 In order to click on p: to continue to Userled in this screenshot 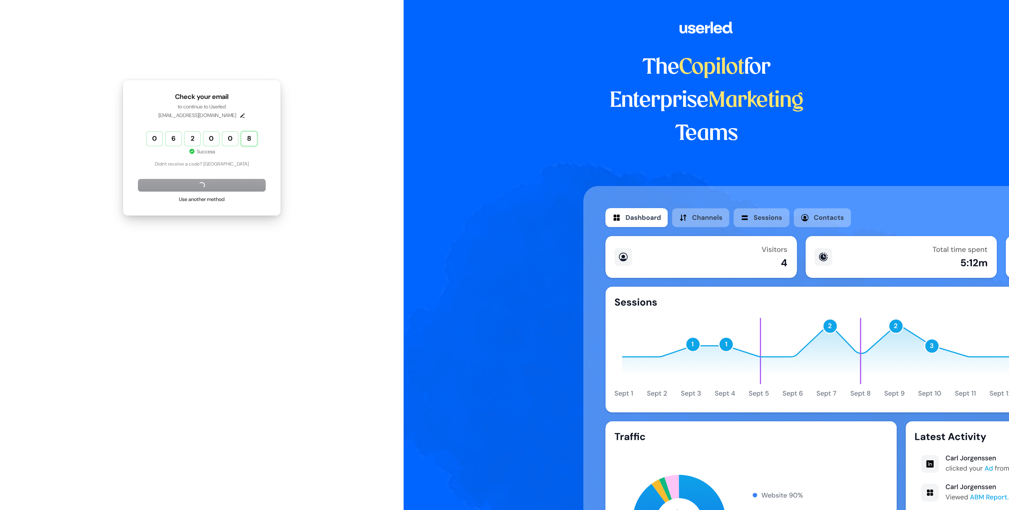, I will do `click(202, 107)`.